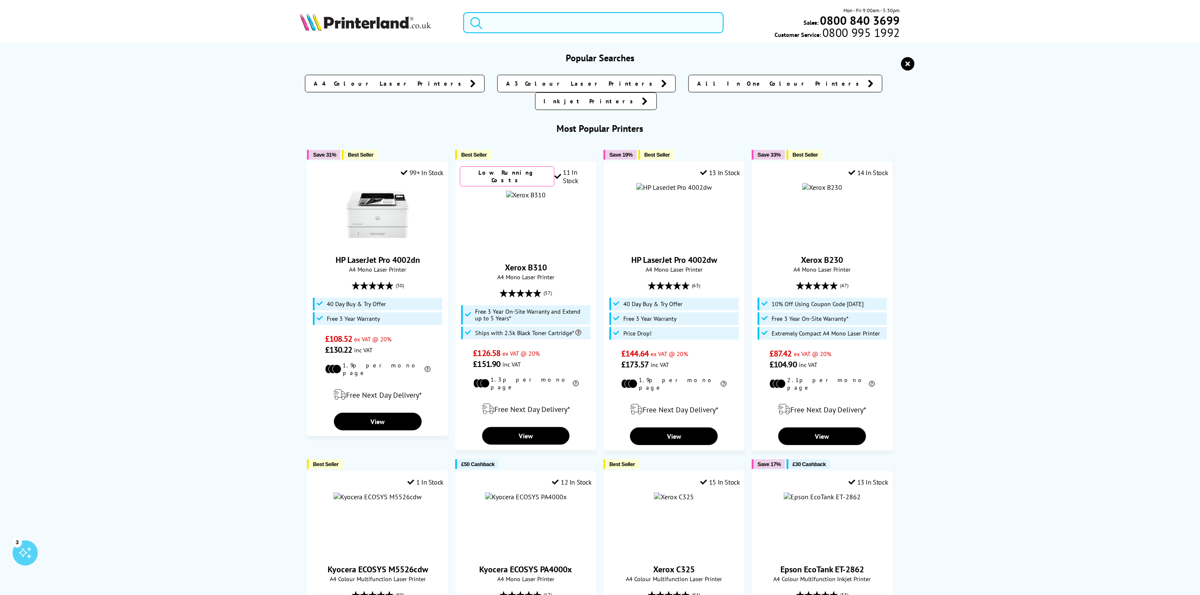  What do you see at coordinates (378, 497) in the screenshot?
I see `a: Kyocera ECOSYS M5526cdw` at bounding box center [378, 497].